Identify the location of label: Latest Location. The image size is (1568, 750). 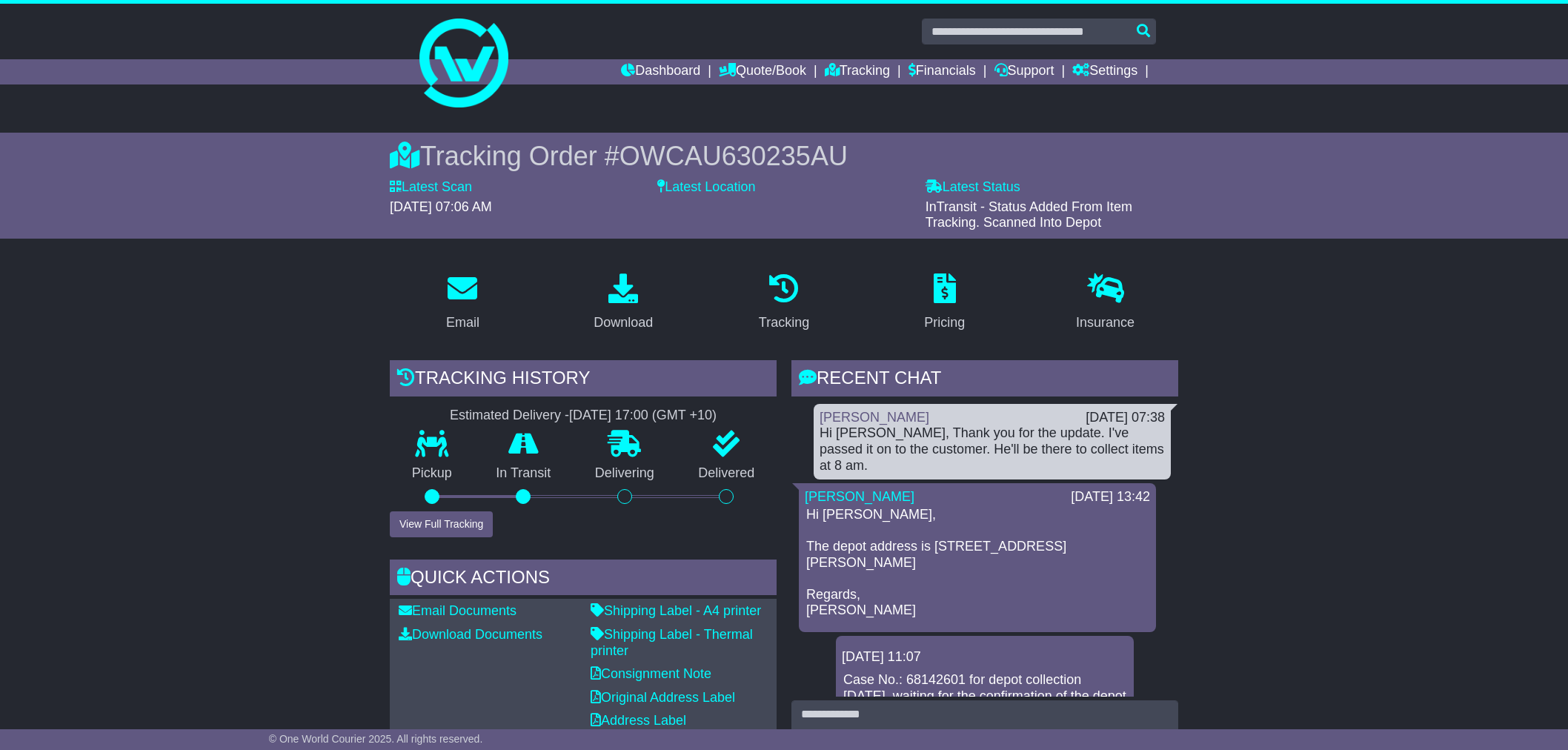
(706, 187).